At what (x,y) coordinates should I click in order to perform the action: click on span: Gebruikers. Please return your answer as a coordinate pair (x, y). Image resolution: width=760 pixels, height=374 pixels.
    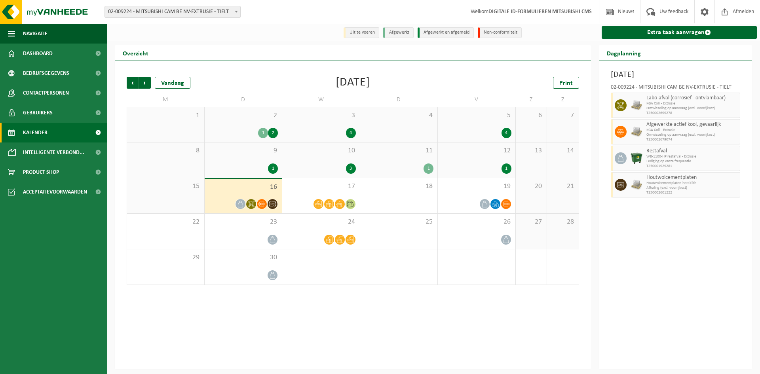
    Looking at the image, I should click on (38, 113).